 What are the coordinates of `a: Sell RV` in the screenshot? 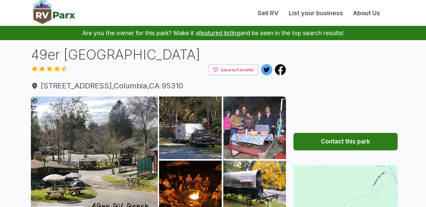 It's located at (268, 13).